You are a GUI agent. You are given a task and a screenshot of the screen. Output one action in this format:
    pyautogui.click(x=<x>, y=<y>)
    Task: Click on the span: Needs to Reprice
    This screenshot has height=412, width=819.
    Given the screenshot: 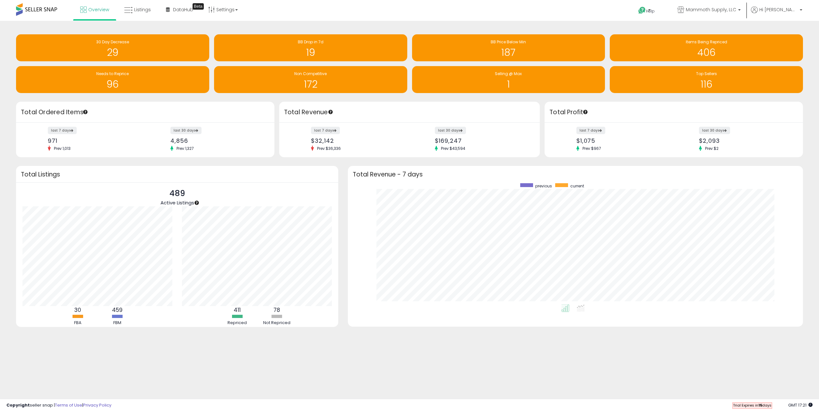 What is the action you would take?
    pyautogui.click(x=112, y=73)
    